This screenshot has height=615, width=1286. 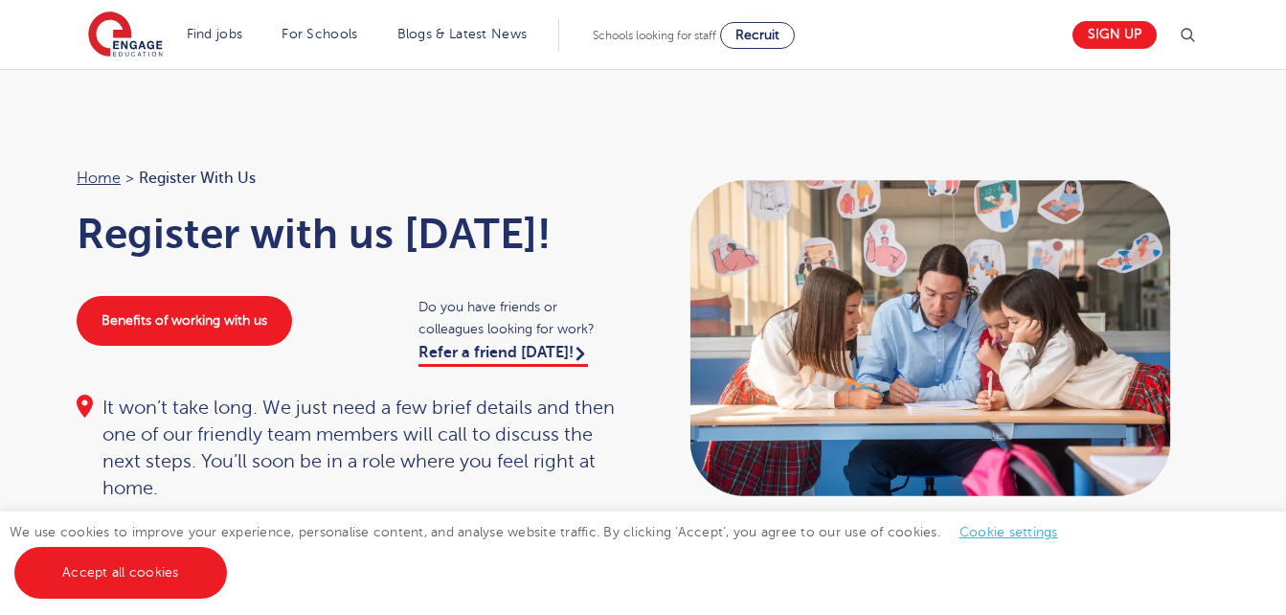 What do you see at coordinates (757, 34) in the screenshot?
I see `span: Recruit` at bounding box center [757, 34].